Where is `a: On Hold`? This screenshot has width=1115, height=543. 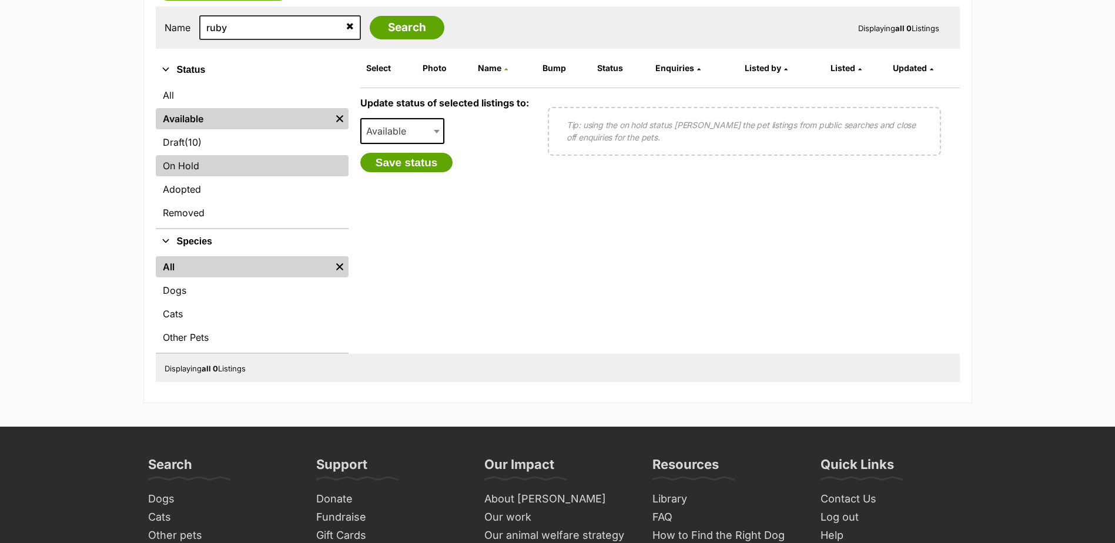
a: On Hold is located at coordinates (252, 166).